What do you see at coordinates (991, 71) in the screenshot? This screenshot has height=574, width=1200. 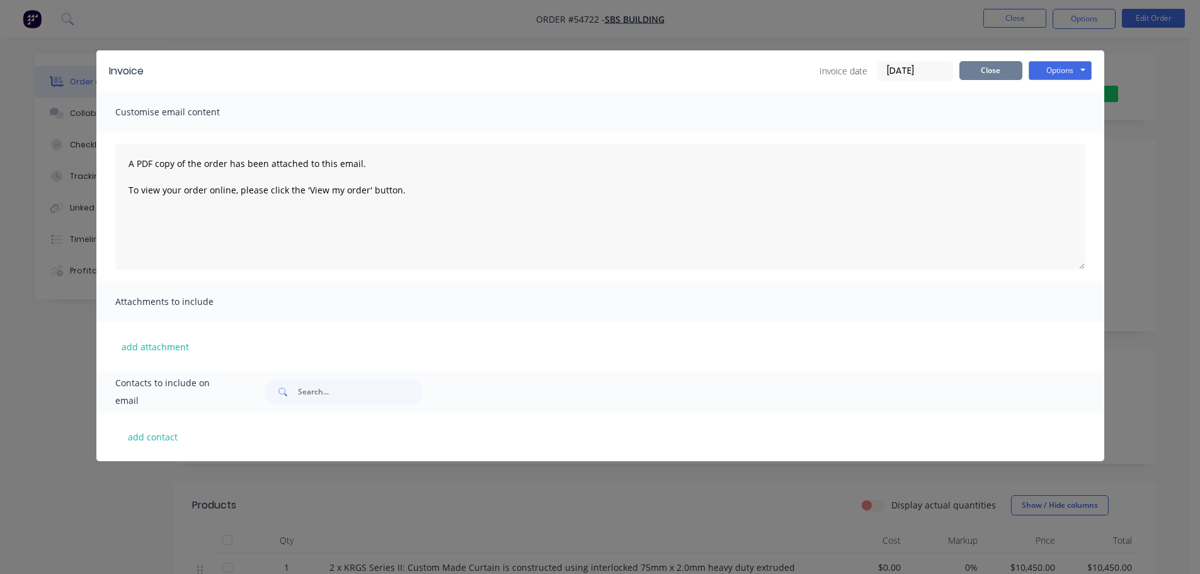 I see `button: Close` at bounding box center [991, 71].